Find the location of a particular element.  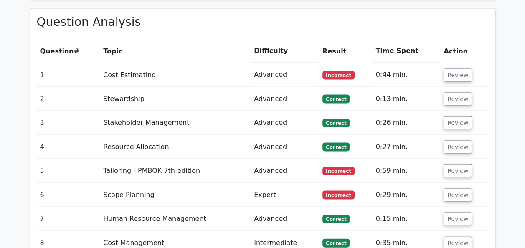

td: 2 is located at coordinates (68, 99).